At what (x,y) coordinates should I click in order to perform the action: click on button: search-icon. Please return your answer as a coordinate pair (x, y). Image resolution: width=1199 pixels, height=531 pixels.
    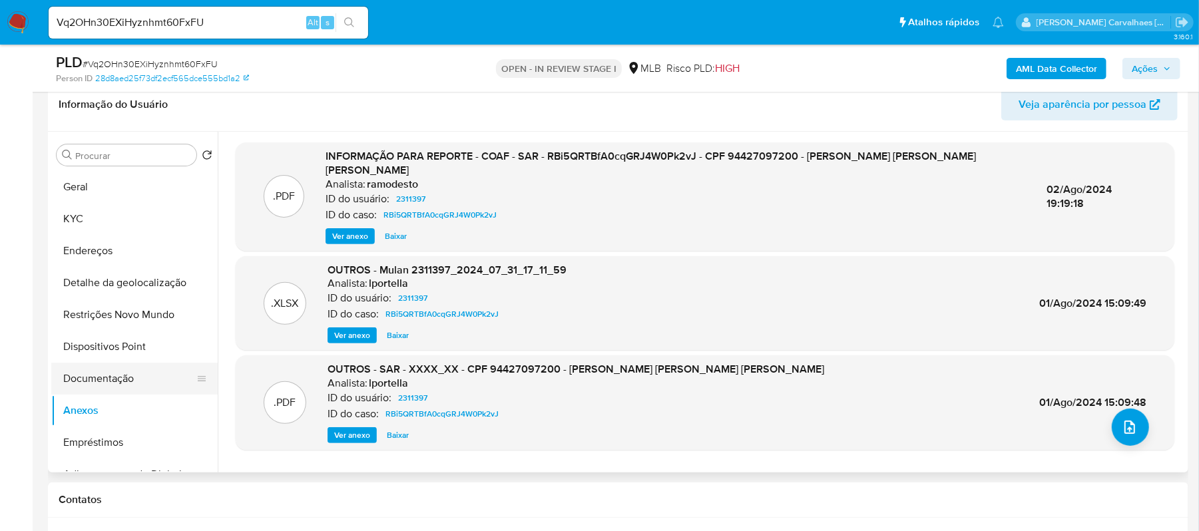
    Looking at the image, I should click on (349, 23).